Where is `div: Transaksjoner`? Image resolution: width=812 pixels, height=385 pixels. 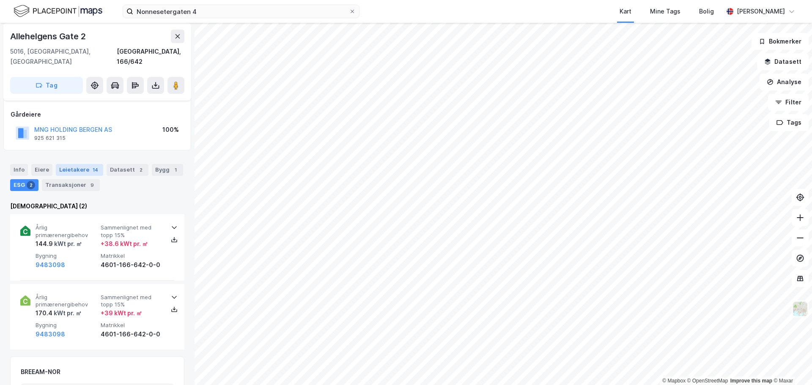 div: Transaksjoner is located at coordinates (71, 185).